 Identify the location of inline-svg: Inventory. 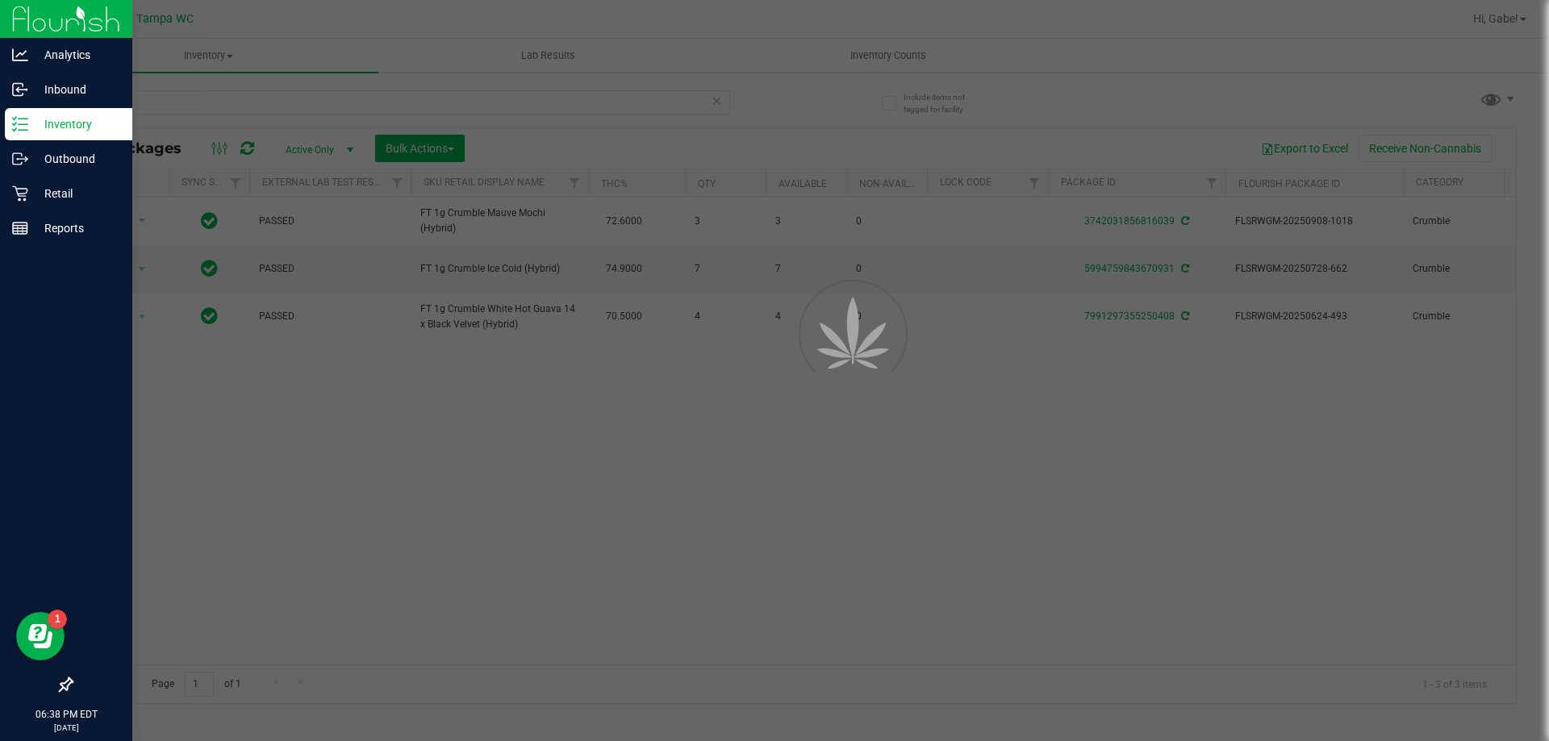
(20, 124).